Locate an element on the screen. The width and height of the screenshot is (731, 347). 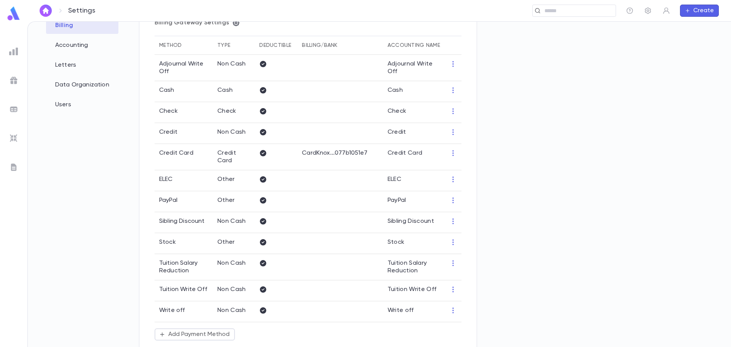
p: Cash is located at coordinates (167, 90).